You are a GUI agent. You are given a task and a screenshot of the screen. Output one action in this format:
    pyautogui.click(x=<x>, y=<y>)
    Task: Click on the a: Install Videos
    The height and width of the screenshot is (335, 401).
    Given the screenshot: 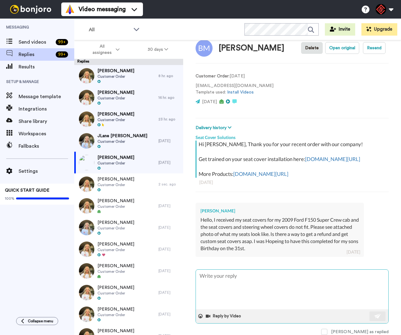 What is the action you would take?
    pyautogui.click(x=240, y=92)
    